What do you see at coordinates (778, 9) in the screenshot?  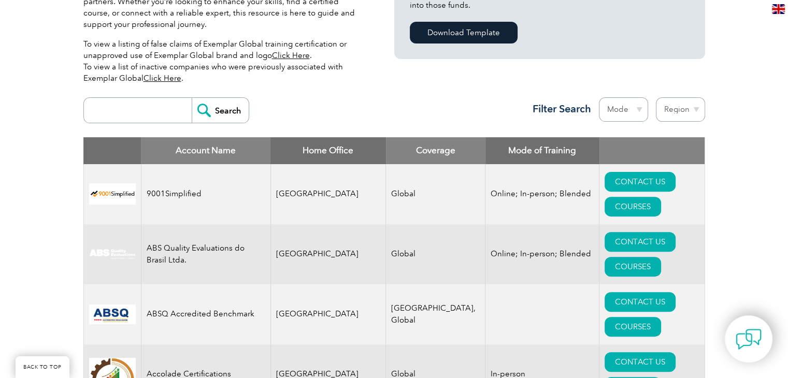 I see `img: en` at bounding box center [778, 9].